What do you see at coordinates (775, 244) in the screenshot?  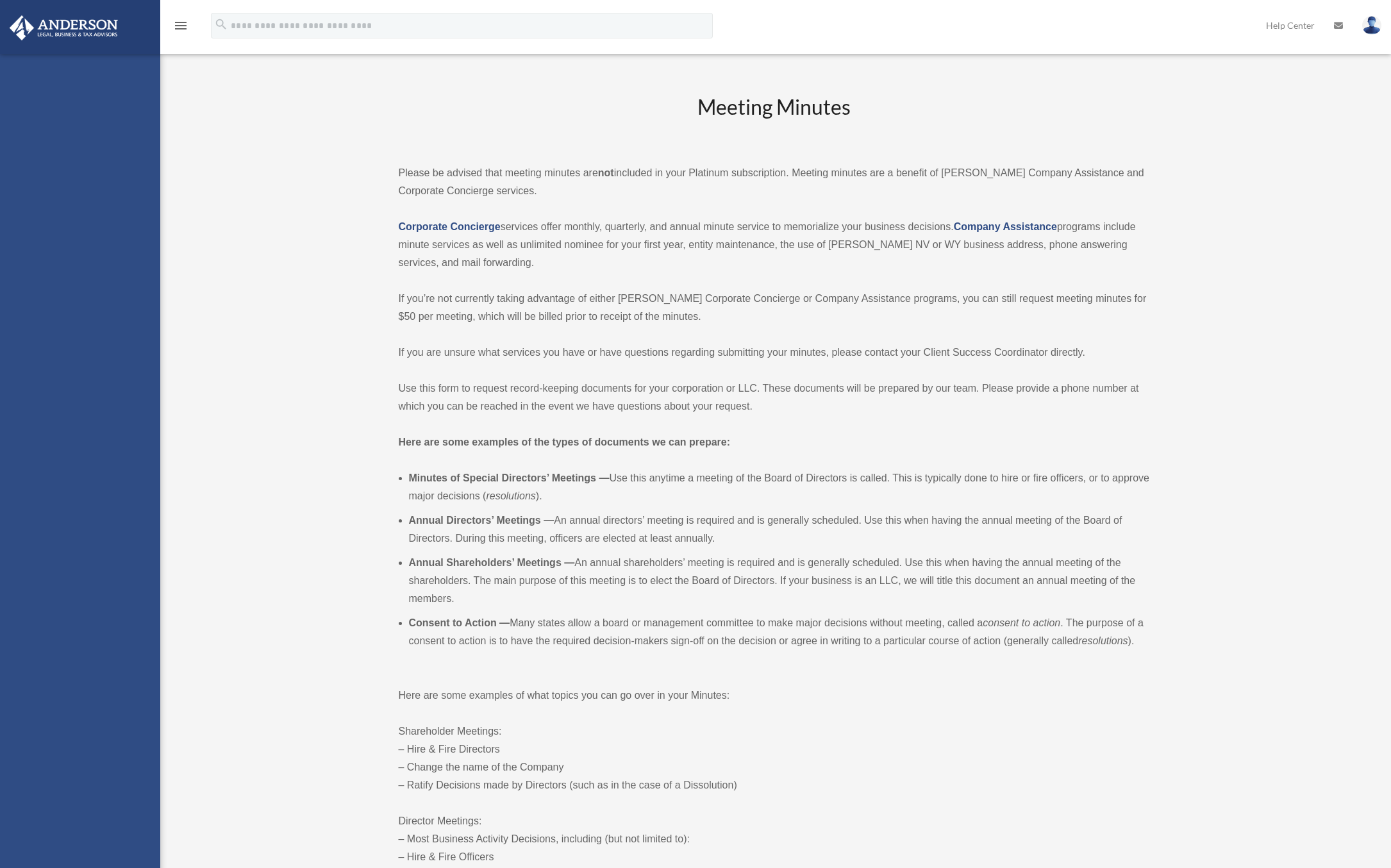 I see `p: services offer monthly, quarterly, and annual minute service to memorialize your business decisio...` at bounding box center [775, 244].